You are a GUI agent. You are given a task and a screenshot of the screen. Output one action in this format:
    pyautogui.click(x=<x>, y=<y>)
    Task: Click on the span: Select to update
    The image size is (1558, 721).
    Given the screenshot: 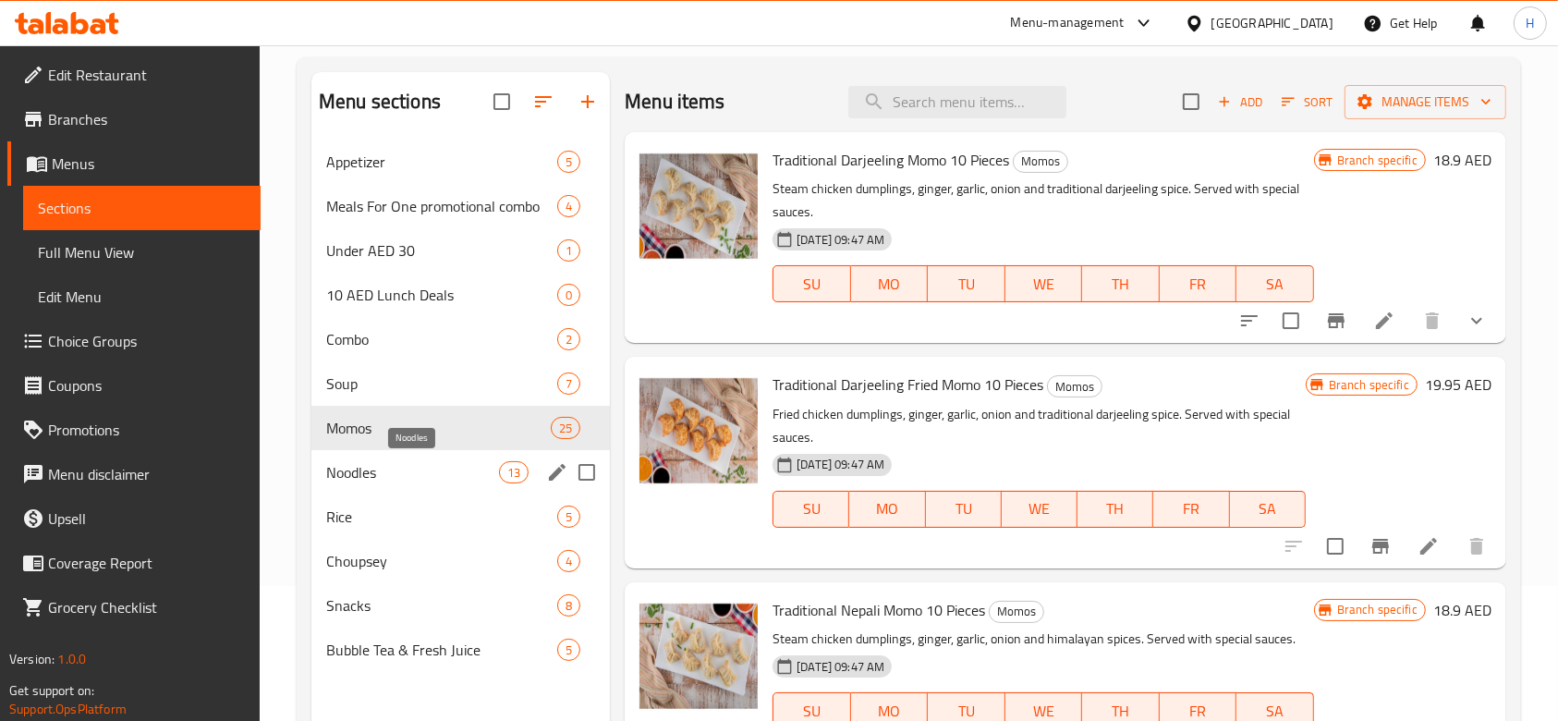 What is the action you would take?
    pyautogui.click(x=1291, y=321)
    